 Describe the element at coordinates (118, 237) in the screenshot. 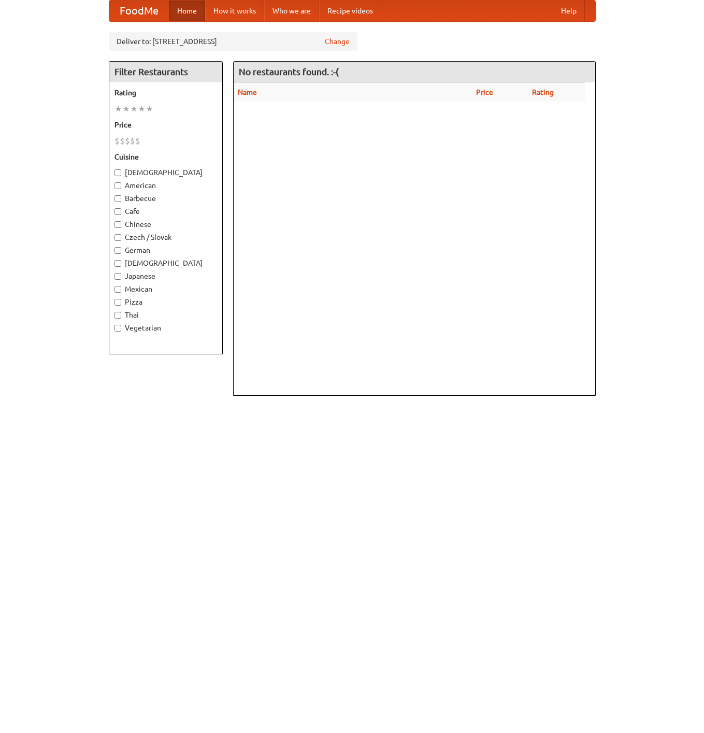

I see `input: Czech / Slovak` at that location.